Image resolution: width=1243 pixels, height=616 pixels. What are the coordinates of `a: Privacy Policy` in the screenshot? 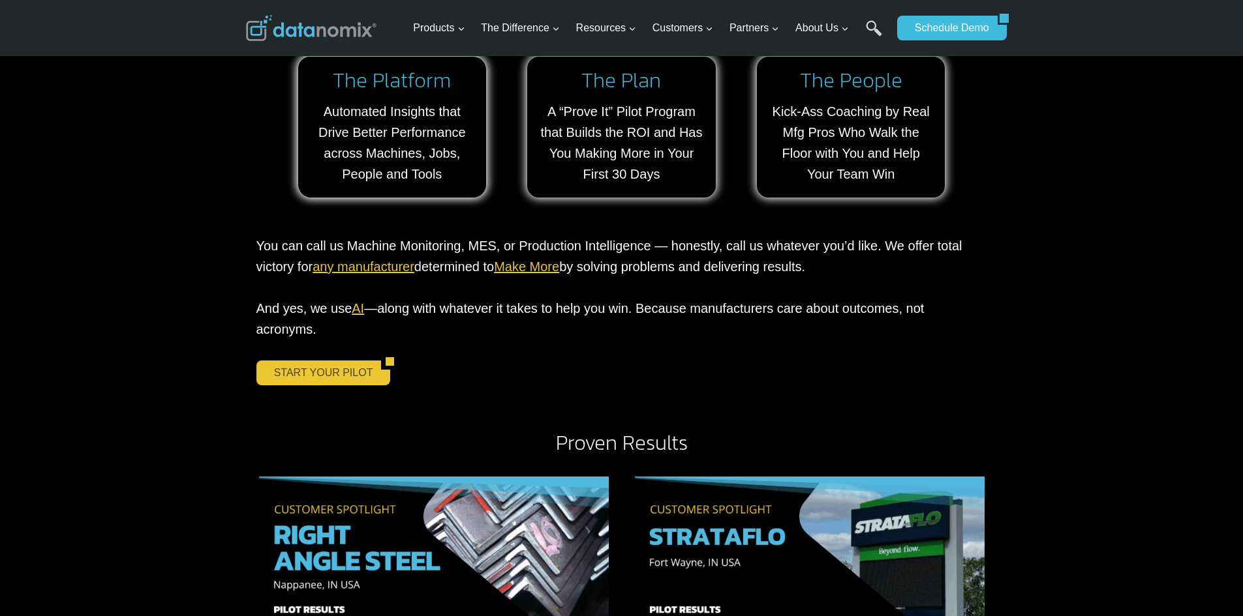 It's located at (198, 295).